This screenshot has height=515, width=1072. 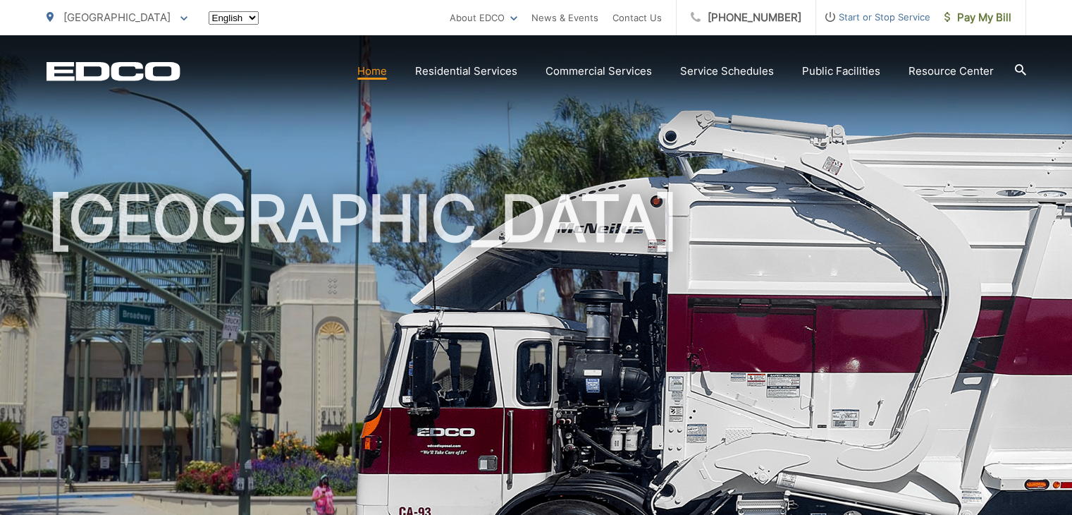 What do you see at coordinates (727, 71) in the screenshot?
I see `a: Service Schedules` at bounding box center [727, 71].